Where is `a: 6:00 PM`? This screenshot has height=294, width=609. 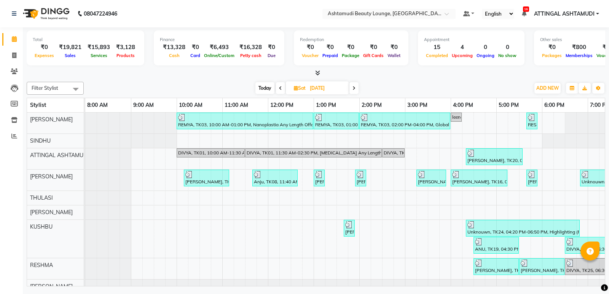 a: 6:00 PM is located at coordinates (554, 105).